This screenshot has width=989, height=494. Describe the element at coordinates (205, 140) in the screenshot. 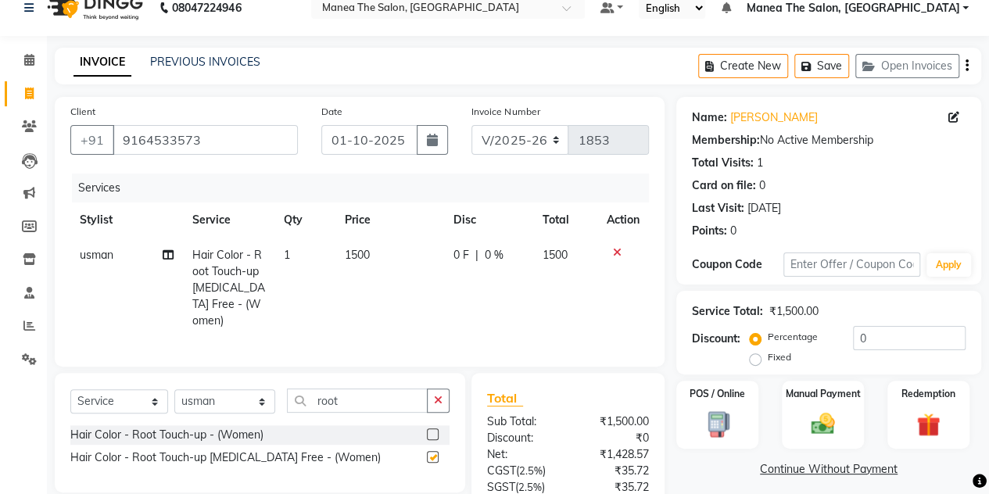

I see `input: Search by Name/Mobile/Email/Code` at that location.